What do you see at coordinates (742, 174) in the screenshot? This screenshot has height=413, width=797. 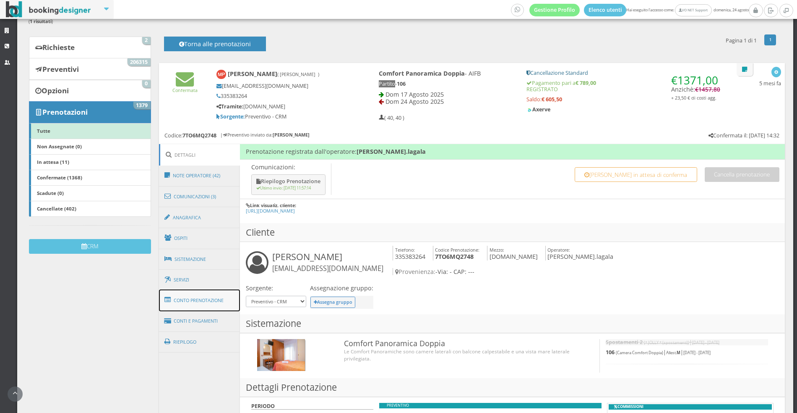 I see `button: Cancella prenotazione` at bounding box center [742, 174].